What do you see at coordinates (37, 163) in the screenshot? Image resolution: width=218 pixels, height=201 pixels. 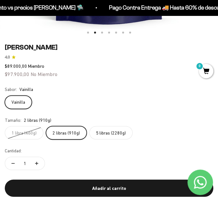 I see `button: Aumentar cantidad` at bounding box center [37, 163].